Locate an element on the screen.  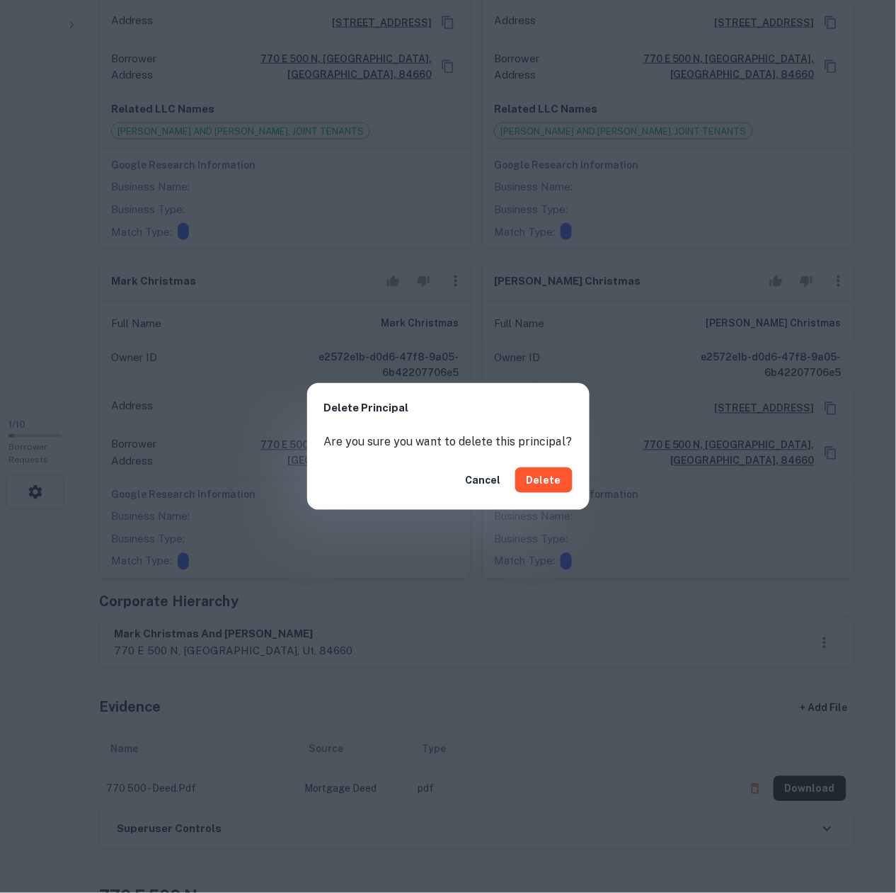
div: Chat Widget is located at coordinates (861, 813).